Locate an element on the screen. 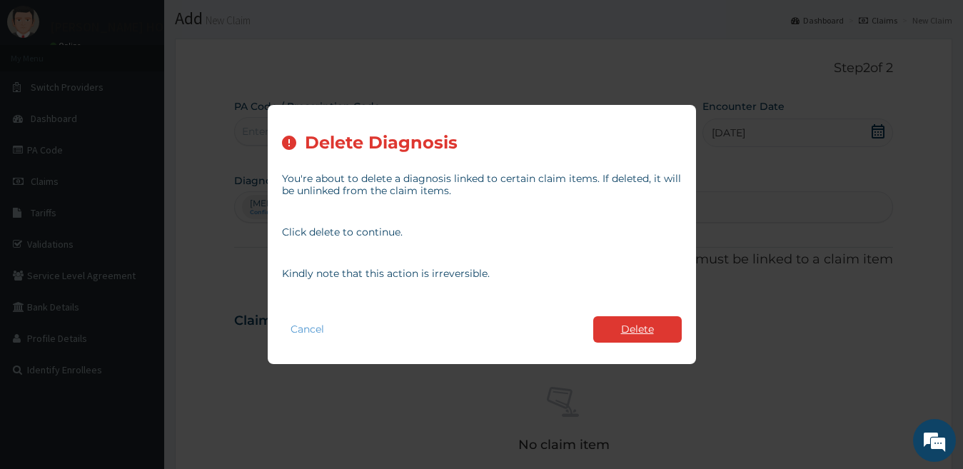  span: We're online! is located at coordinates (140, 214).